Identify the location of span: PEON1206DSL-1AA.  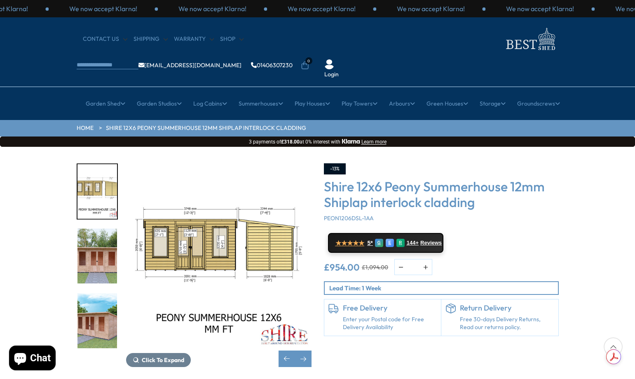
(349, 218).